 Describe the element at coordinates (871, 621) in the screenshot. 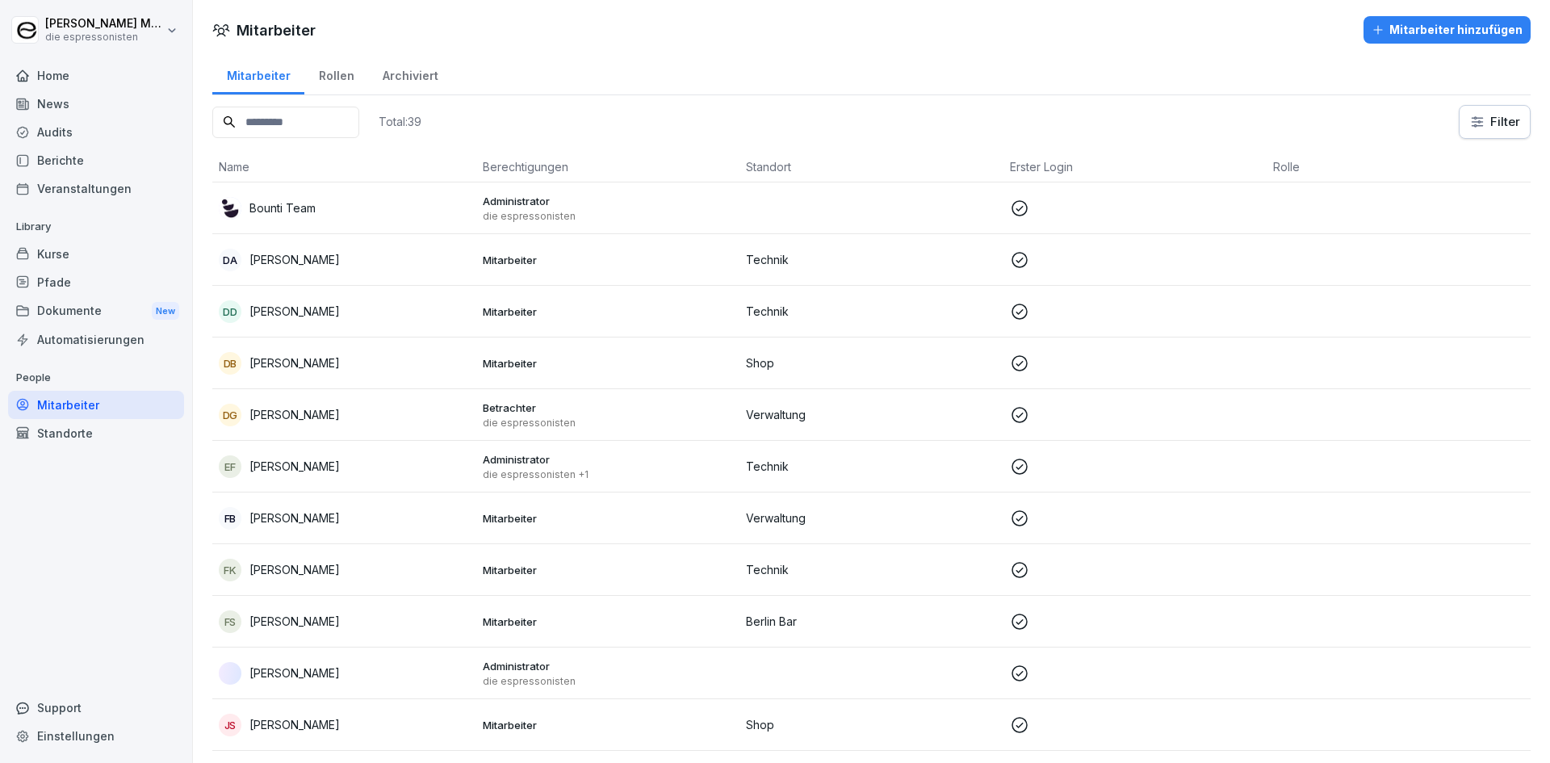

I see `p: Berlin Bar` at that location.